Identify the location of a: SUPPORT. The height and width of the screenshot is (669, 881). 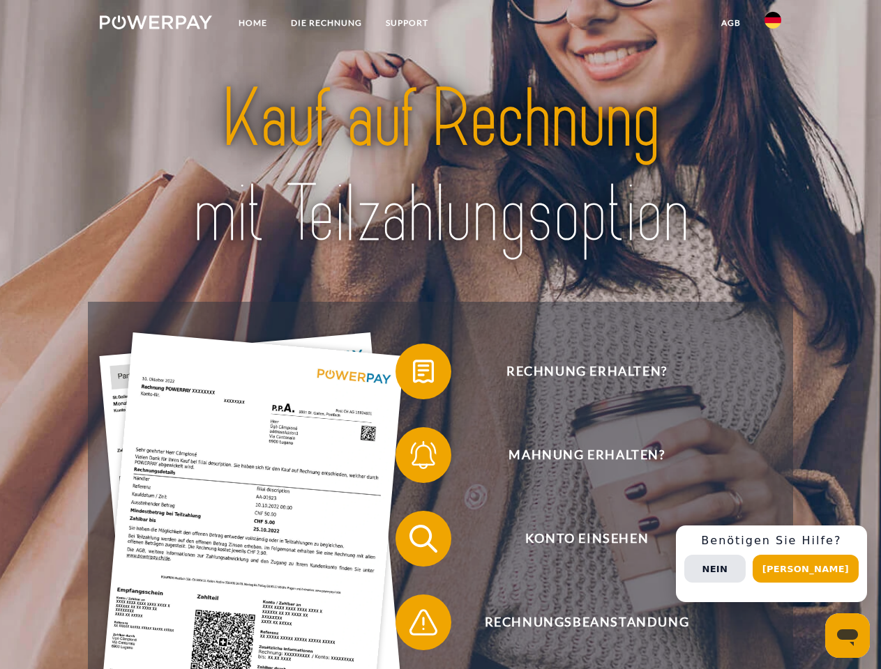
(406, 23).